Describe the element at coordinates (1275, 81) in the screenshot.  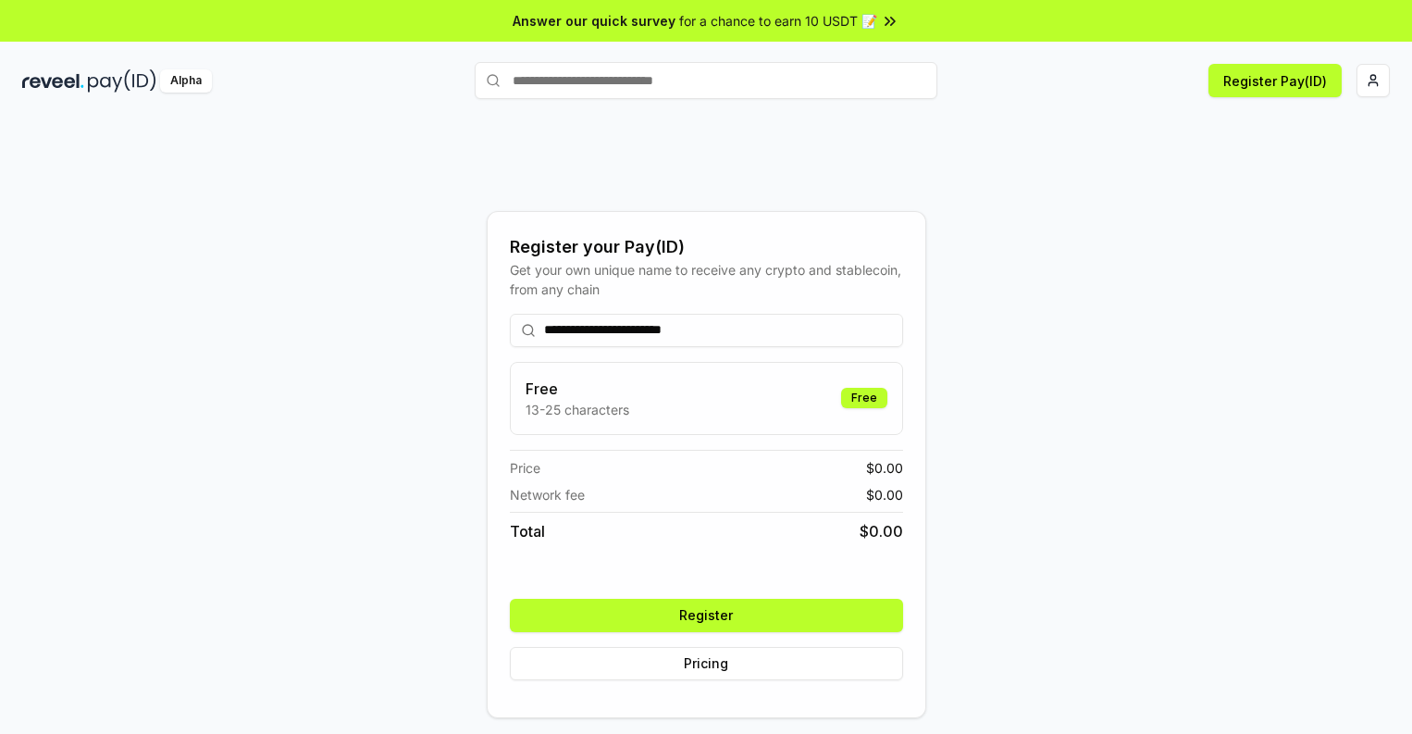
I see `button: Register Pay(ID)` at that location.